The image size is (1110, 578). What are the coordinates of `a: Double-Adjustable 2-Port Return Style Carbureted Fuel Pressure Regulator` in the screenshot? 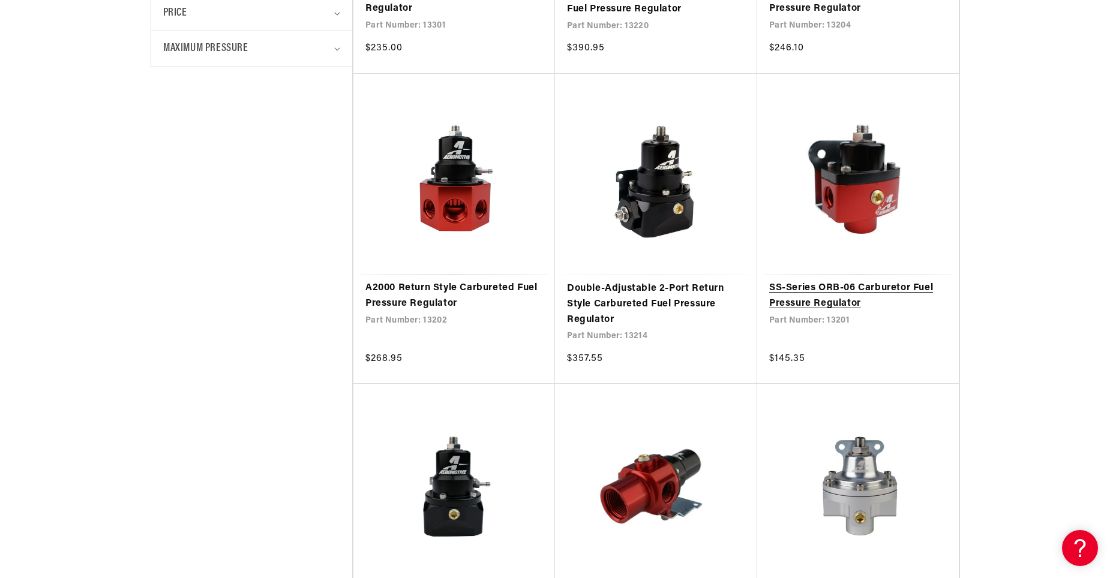 It's located at (656, 304).